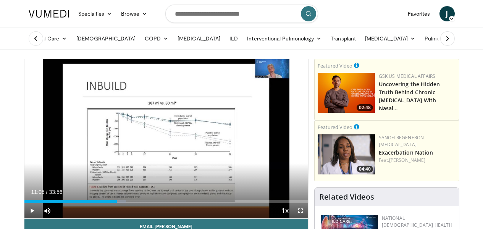  I want to click on a: GSK US Medical Affairs, so click(407, 76).